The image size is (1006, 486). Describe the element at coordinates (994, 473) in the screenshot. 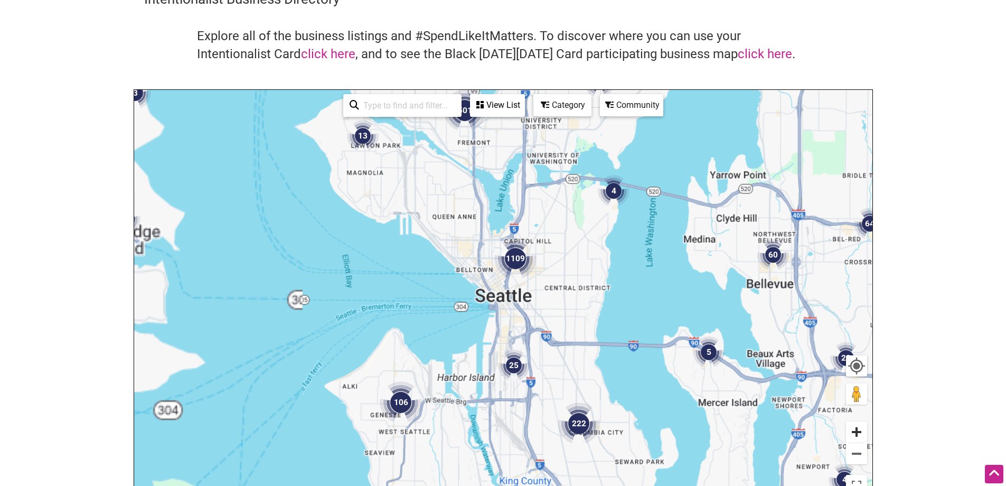

I see `div: Scroll Back to Top` at that location.